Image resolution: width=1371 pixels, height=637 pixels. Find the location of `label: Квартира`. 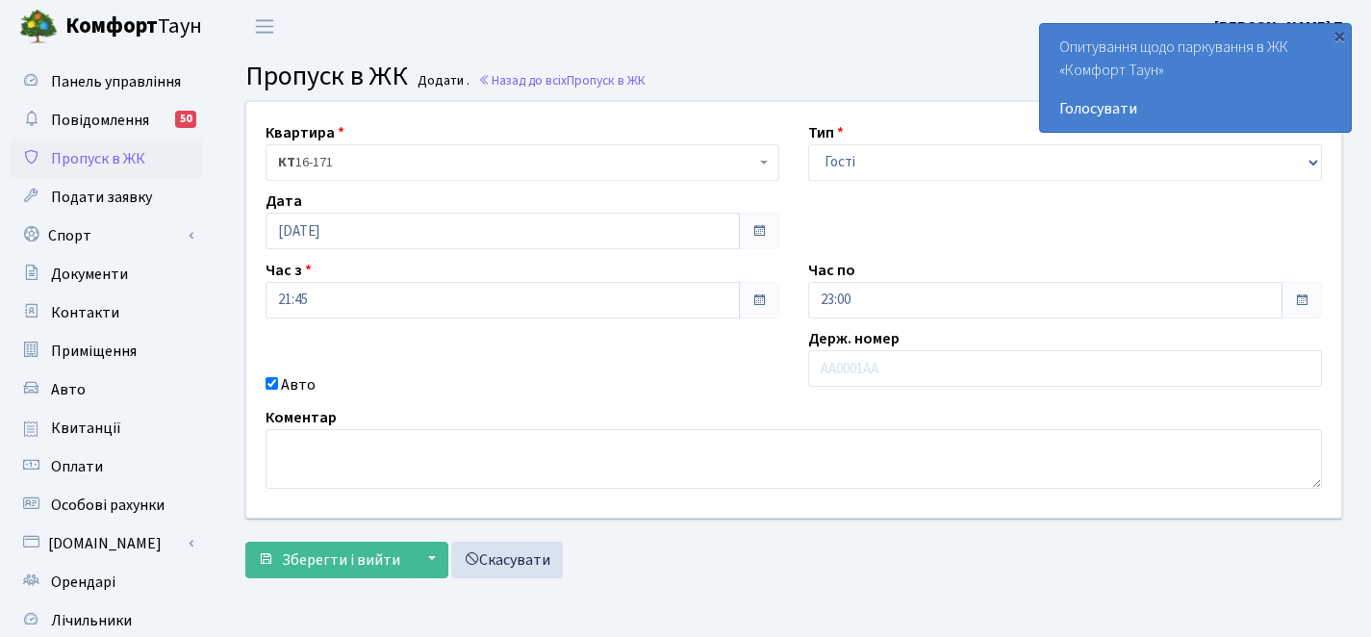

label: Квартира is located at coordinates (305, 133).